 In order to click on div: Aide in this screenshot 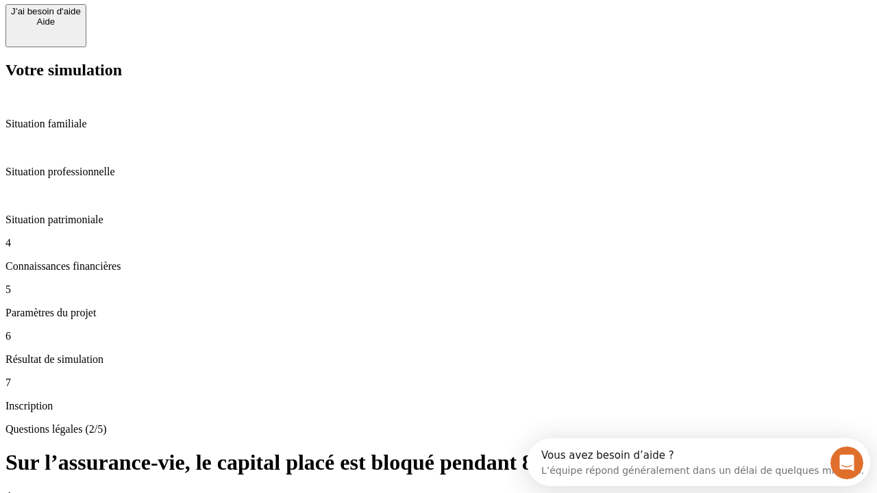, I will do `click(46, 21)`.